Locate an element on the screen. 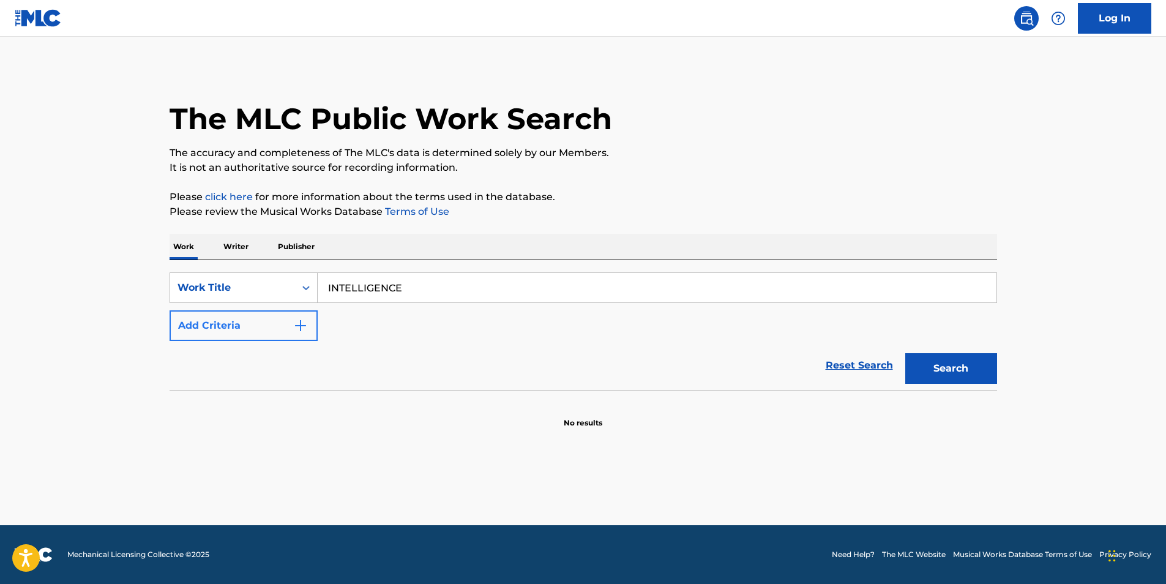 Image resolution: width=1166 pixels, height=584 pixels. div: Drag is located at coordinates (1113, 556).